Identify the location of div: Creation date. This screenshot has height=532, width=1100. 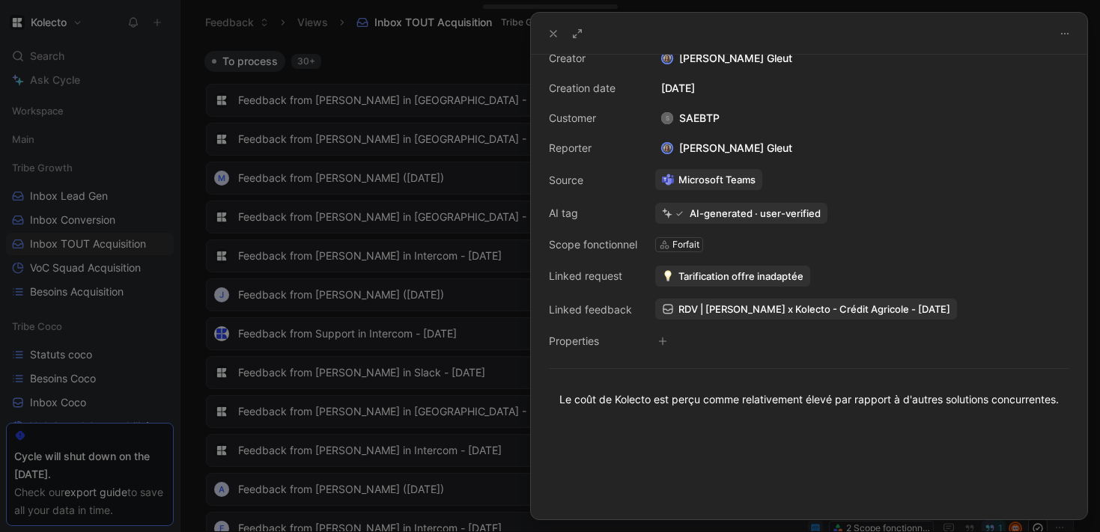
(593, 88).